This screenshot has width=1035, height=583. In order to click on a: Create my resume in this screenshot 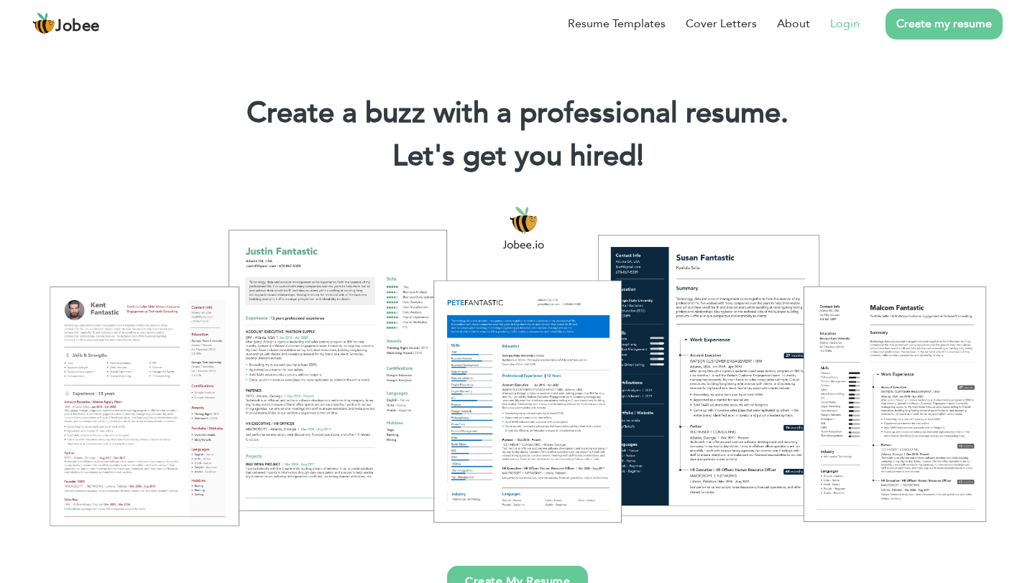, I will do `click(943, 24)`.